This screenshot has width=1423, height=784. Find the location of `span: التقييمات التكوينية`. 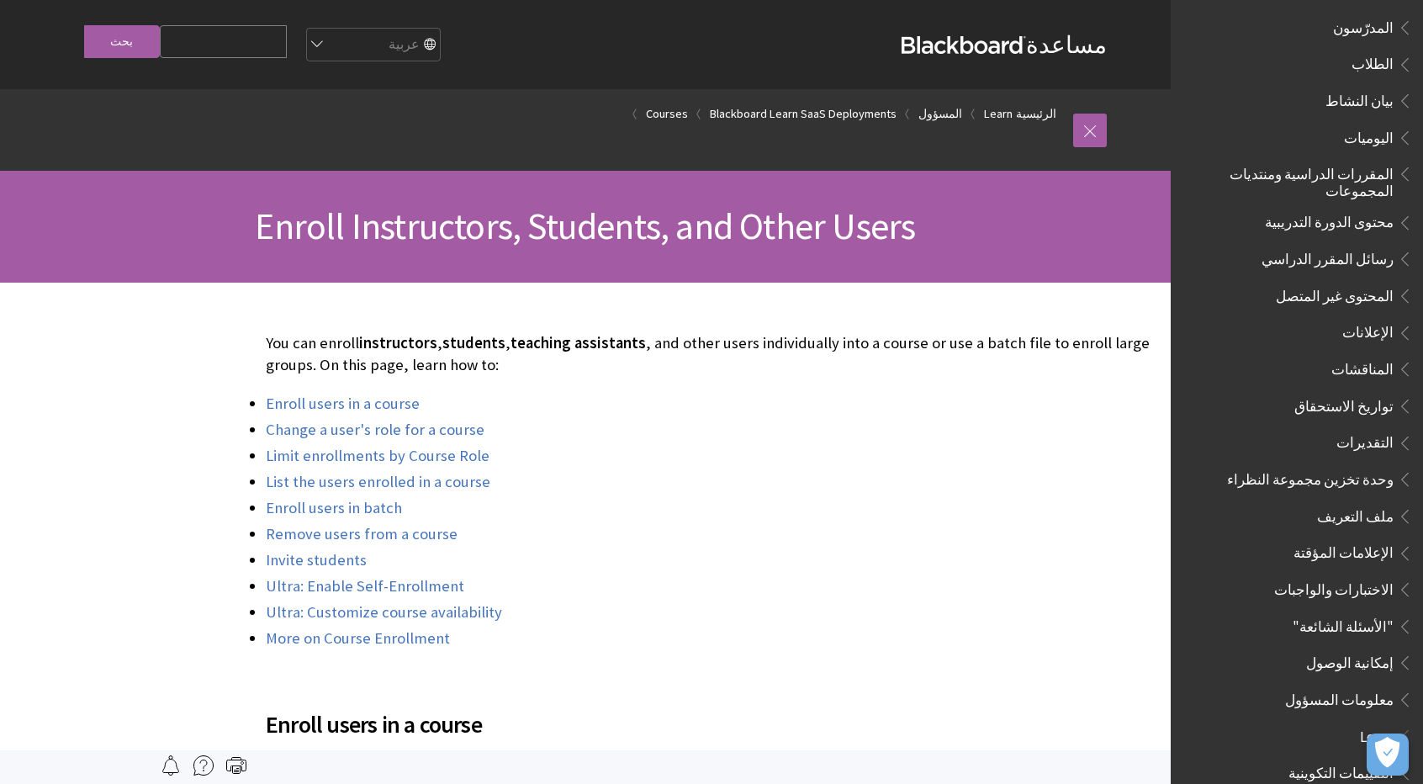

span: التقييمات التكوينية is located at coordinates (1341, 770).